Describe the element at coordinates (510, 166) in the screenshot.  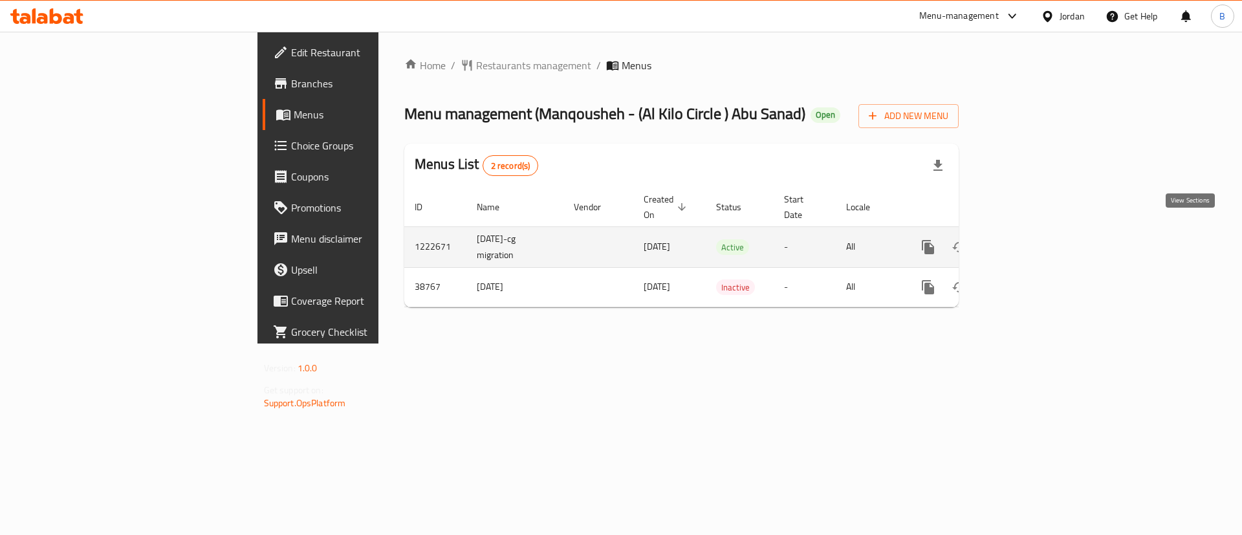
I see `div: Total records count` at that location.